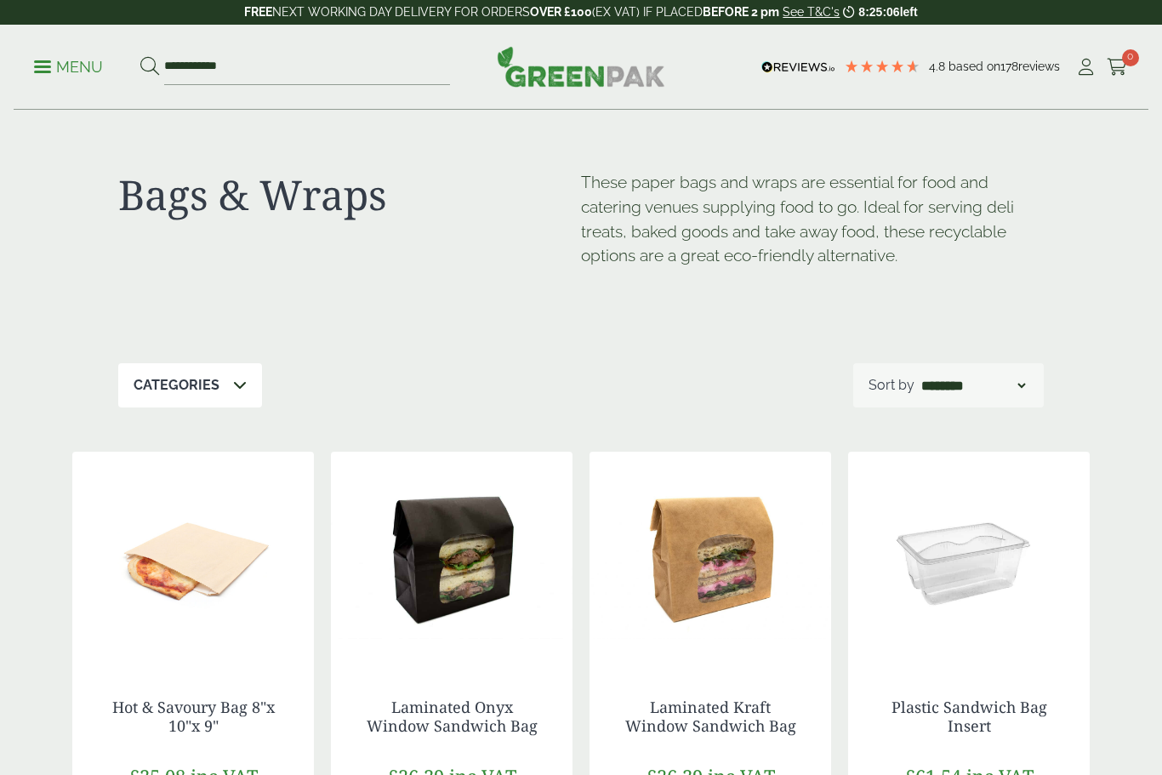 The image size is (1162, 775). What do you see at coordinates (193, 558) in the screenshot?
I see `a: 3330052 Hot N Savoury Brown Bag 8x10x9inch with Pizza` at bounding box center [193, 558].